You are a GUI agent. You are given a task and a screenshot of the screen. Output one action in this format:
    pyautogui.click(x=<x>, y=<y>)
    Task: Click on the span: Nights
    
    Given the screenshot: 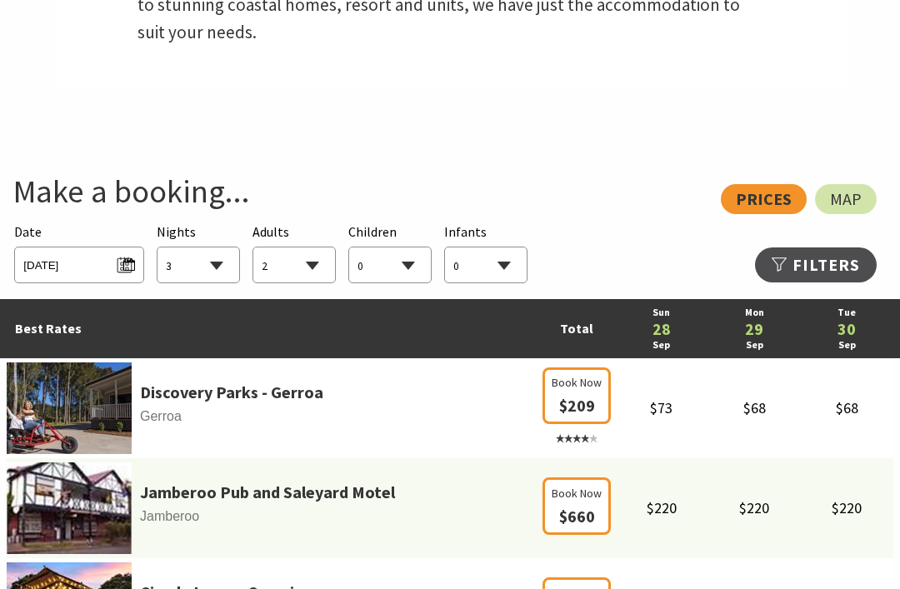 What is the action you would take?
    pyautogui.click(x=176, y=233)
    